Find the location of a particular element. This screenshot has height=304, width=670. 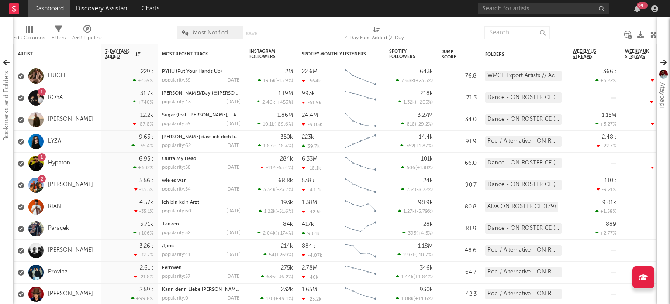

div: 1.19M is located at coordinates (286, 93).